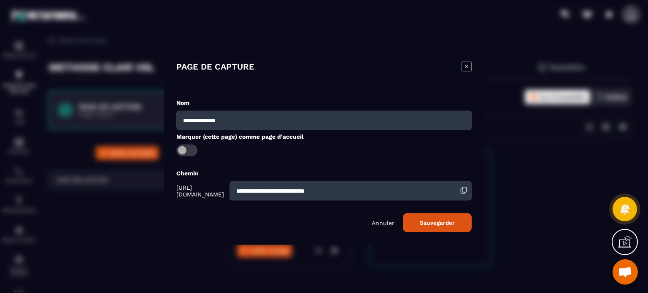 The width and height of the screenshot is (648, 293). What do you see at coordinates (383, 223) in the screenshot?
I see `p: Annuler` at bounding box center [383, 223].